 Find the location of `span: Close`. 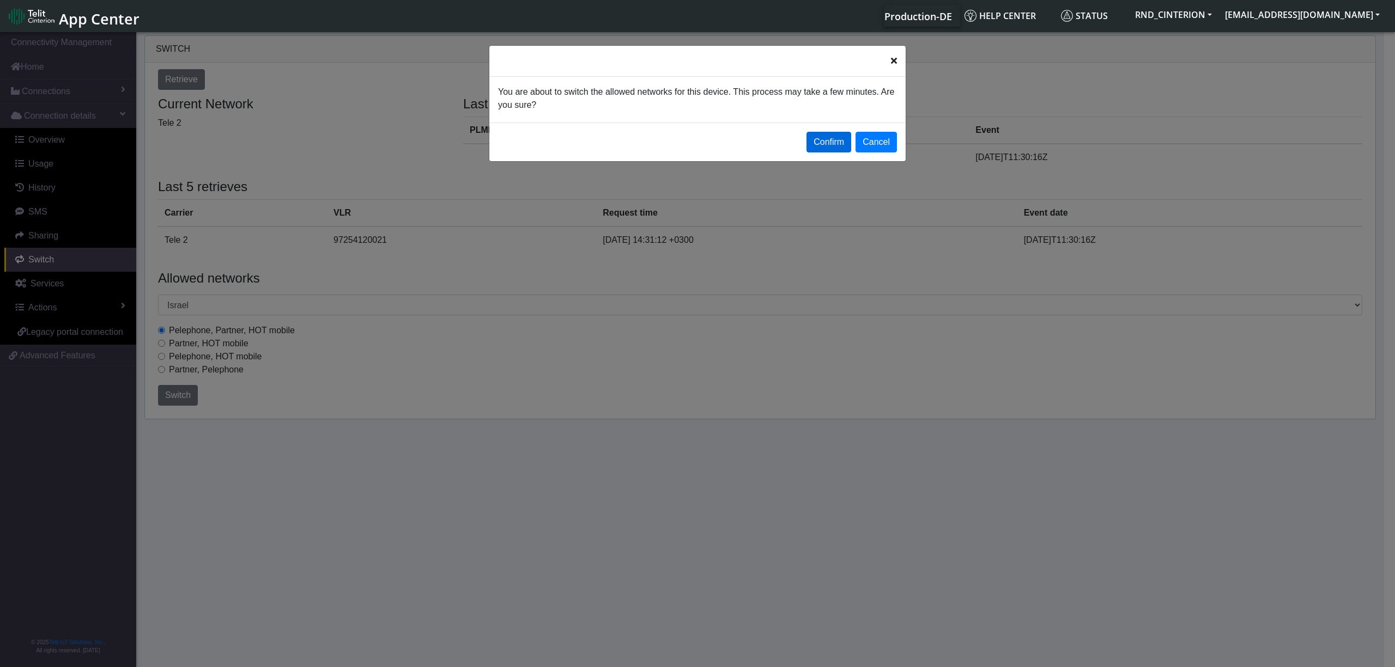

span: Close is located at coordinates (893, 61).